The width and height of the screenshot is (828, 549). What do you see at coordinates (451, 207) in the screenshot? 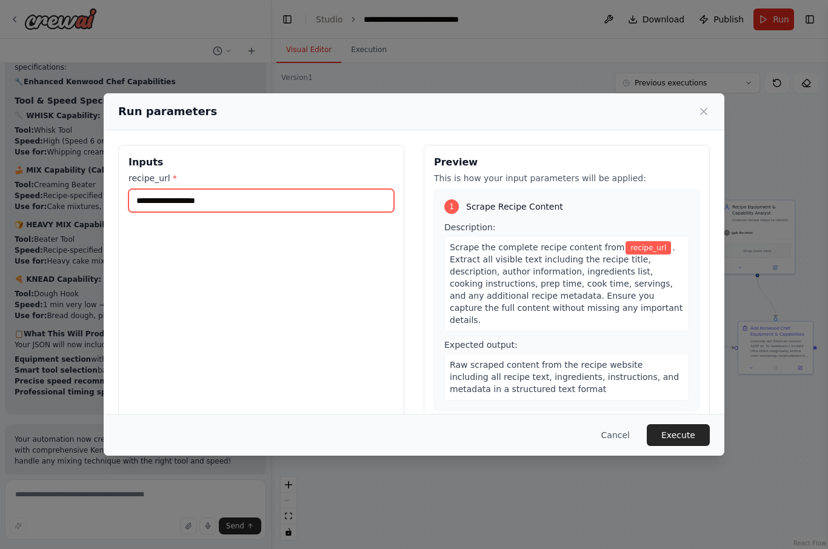
I see `div: 1` at bounding box center [451, 207].